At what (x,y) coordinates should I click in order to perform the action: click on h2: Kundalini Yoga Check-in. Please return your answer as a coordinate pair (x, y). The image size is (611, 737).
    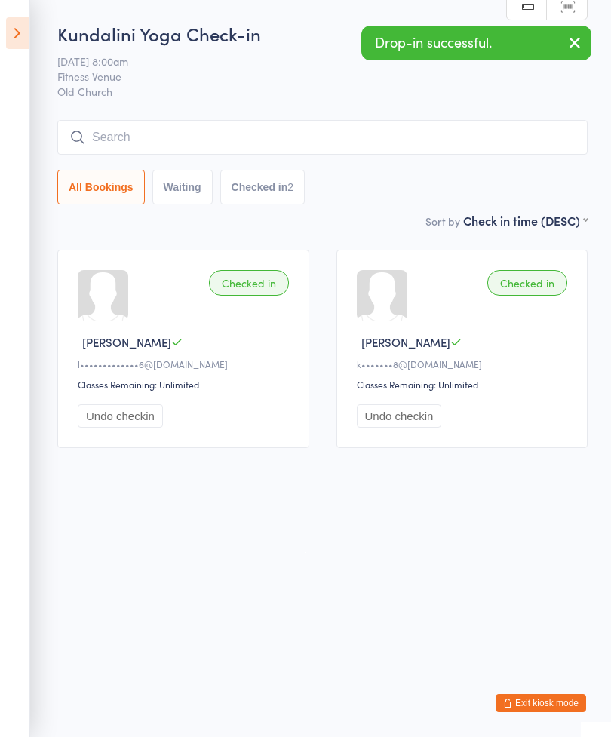
    Looking at the image, I should click on (322, 33).